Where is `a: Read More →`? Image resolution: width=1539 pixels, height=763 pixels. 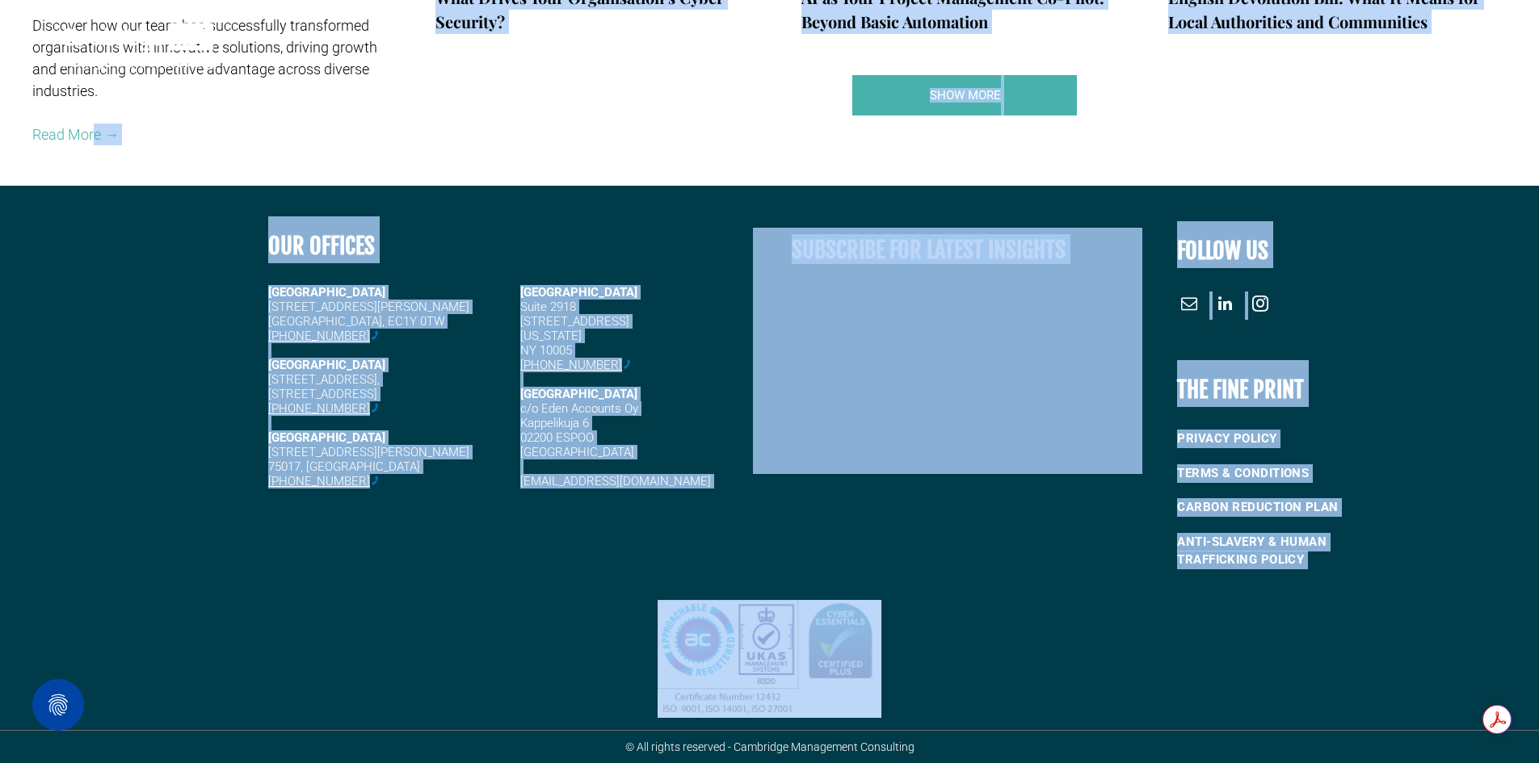
a: Read More → is located at coordinates (75, 134).